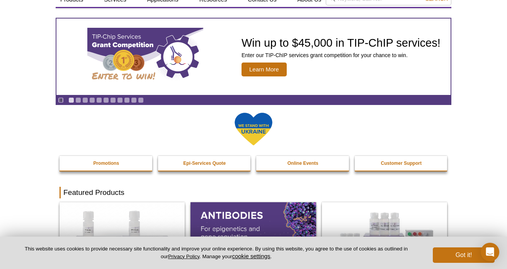 The width and height of the screenshot is (507, 269). I want to click on p: This website uses cookies to provide necessary site functionality and improve your online experie..., so click(216, 253).